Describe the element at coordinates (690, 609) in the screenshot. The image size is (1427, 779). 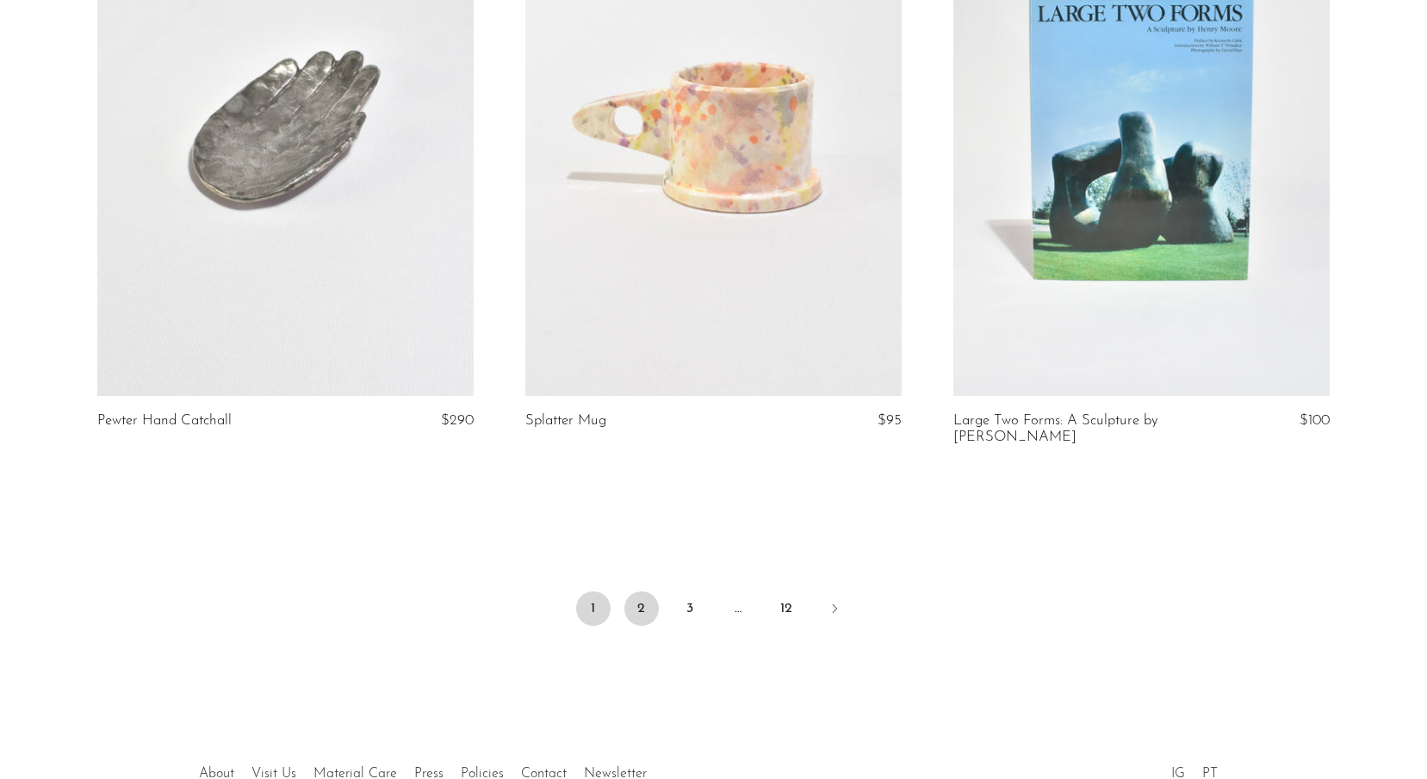
I see `a: 3` at that location.